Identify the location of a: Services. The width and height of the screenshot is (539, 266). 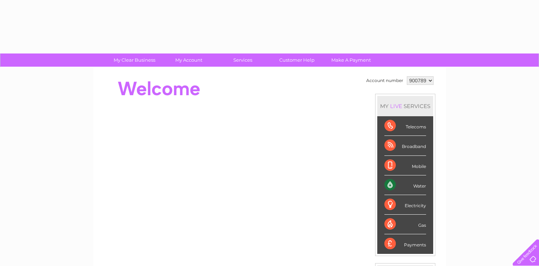
(243, 60).